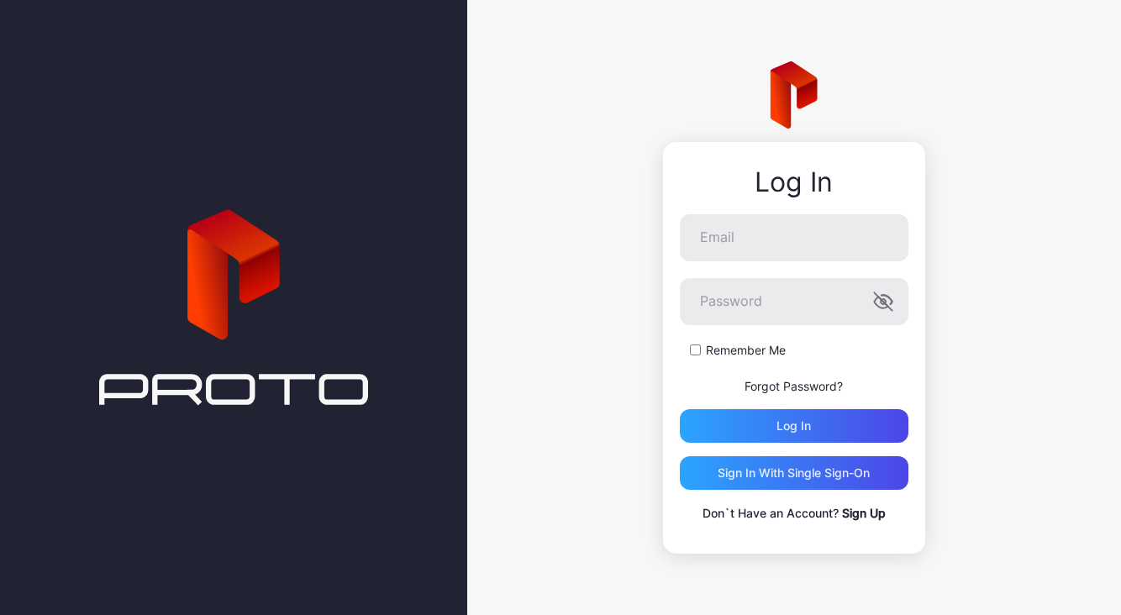 Image resolution: width=1121 pixels, height=615 pixels. Describe the element at coordinates (794, 426) in the screenshot. I see `div: Log in` at that location.